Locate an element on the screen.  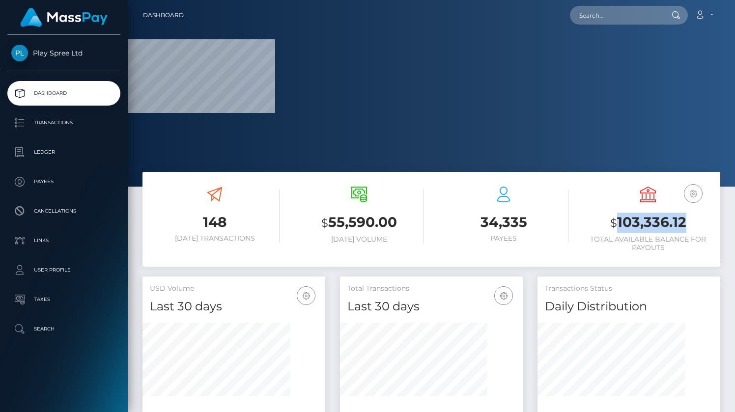
a: Taxes is located at coordinates (64, 300).